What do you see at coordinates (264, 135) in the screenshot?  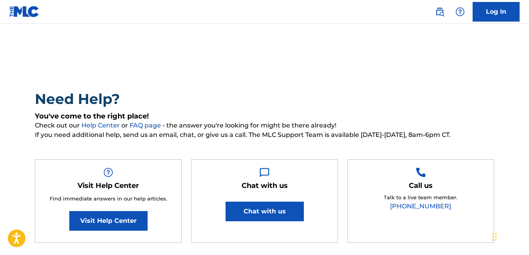 I see `span: If you need additional help, send us an email, chat, or give us a call. The MLC Support Team is a...` at bounding box center [264, 135].